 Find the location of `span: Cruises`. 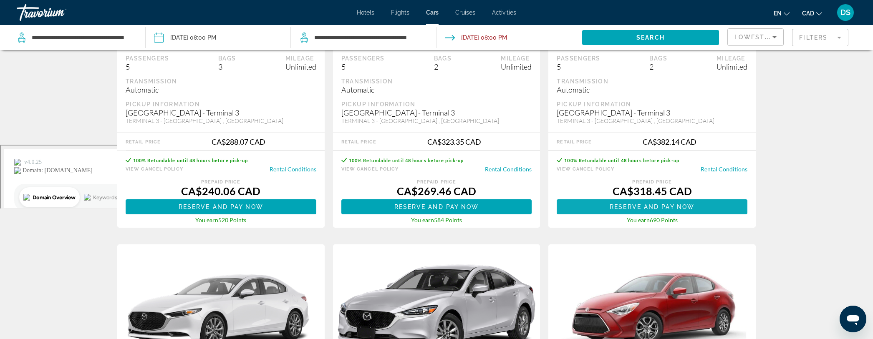

span: Cruises is located at coordinates (466, 13).